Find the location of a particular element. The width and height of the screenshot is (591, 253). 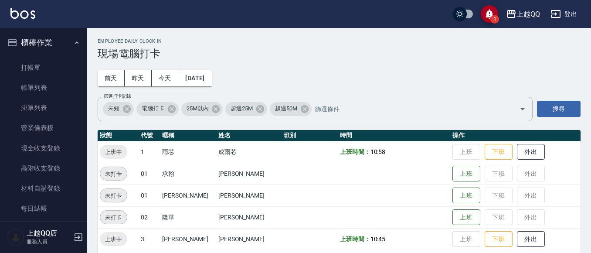

label: 篩選打卡記錄 is located at coordinates (117, 96).